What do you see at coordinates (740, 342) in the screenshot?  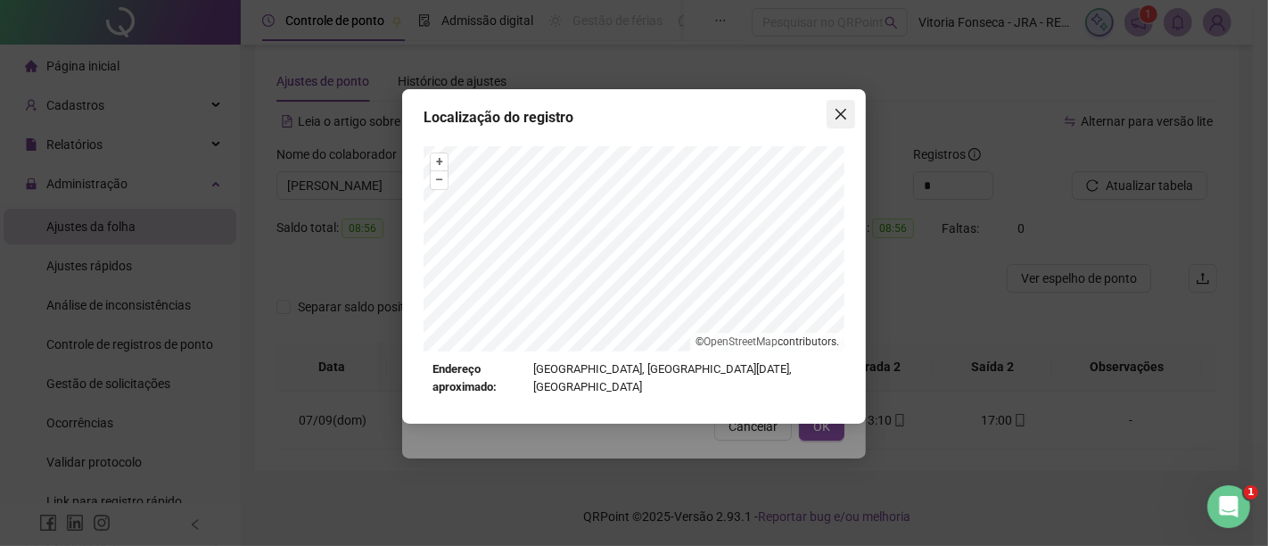 I see `a: OpenStreetMap` at bounding box center [740, 342].